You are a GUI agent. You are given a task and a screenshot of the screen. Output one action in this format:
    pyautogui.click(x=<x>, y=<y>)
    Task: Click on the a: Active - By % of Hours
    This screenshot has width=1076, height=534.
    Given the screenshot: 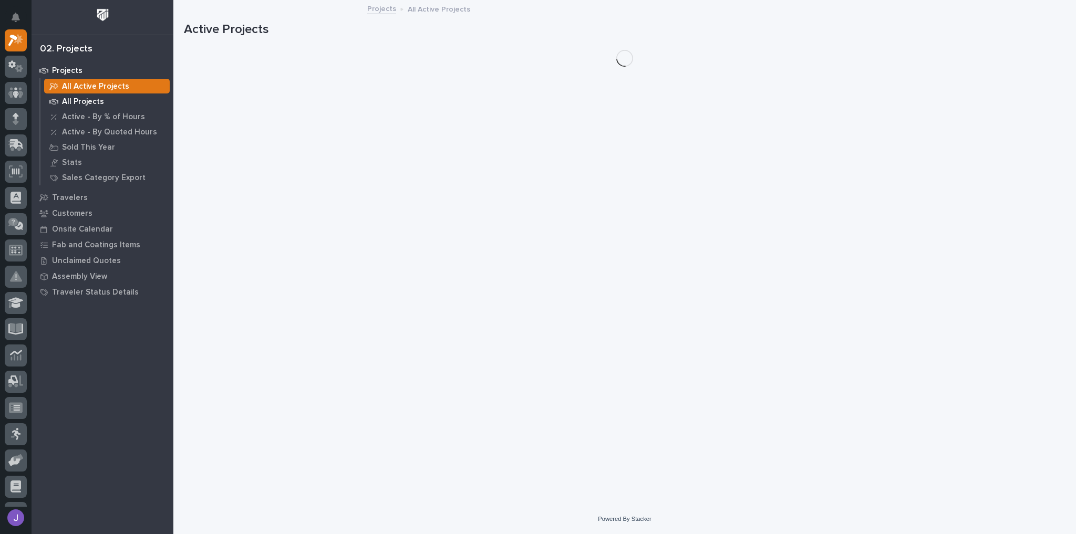 What is the action you would take?
    pyautogui.click(x=107, y=117)
    